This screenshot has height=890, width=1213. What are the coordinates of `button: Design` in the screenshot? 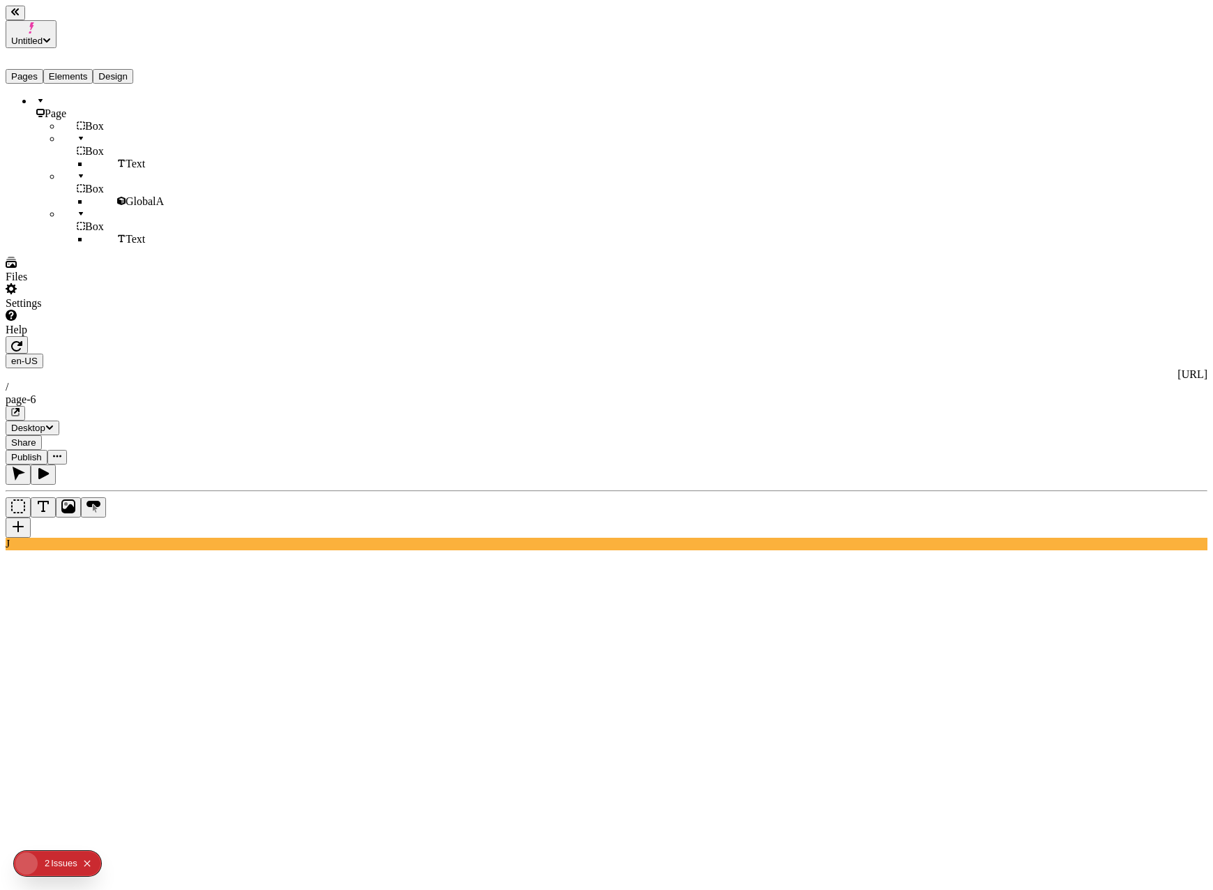 It's located at (113, 76).